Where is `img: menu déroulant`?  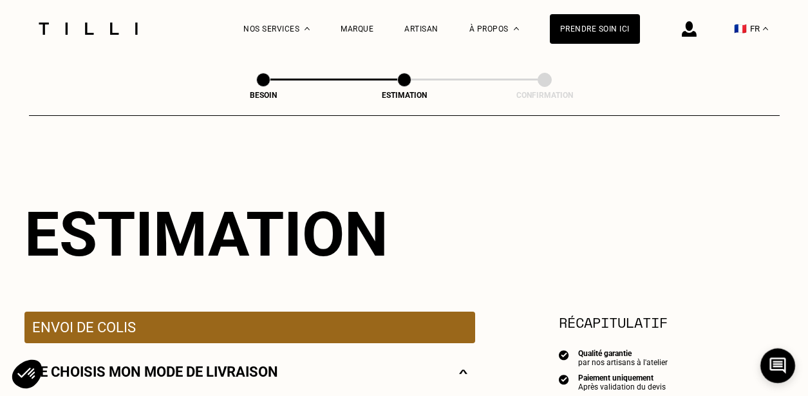
img: menu déroulant is located at coordinates (766, 28).